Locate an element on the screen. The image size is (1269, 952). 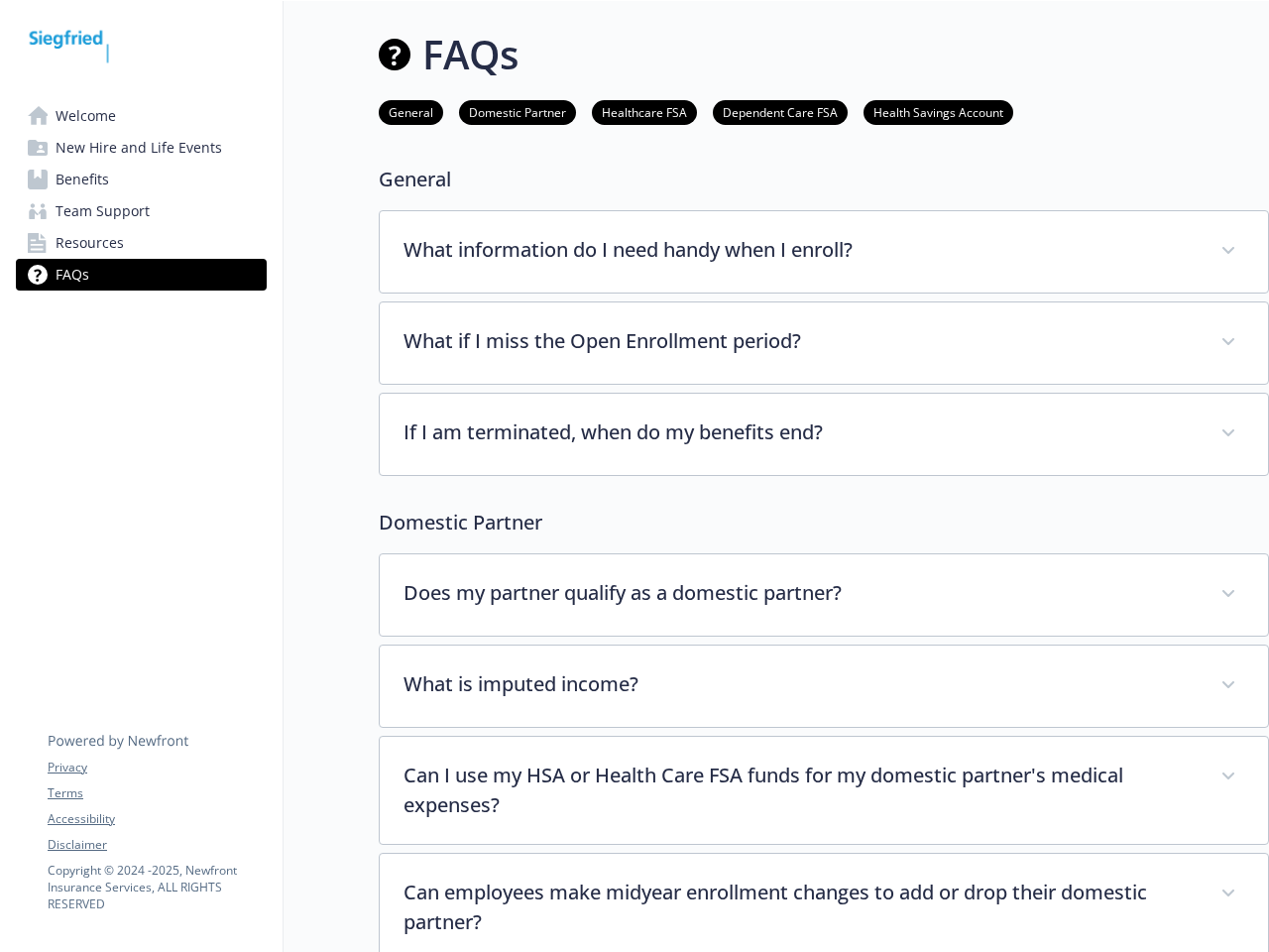
a: Team Support is located at coordinates (141, 211).